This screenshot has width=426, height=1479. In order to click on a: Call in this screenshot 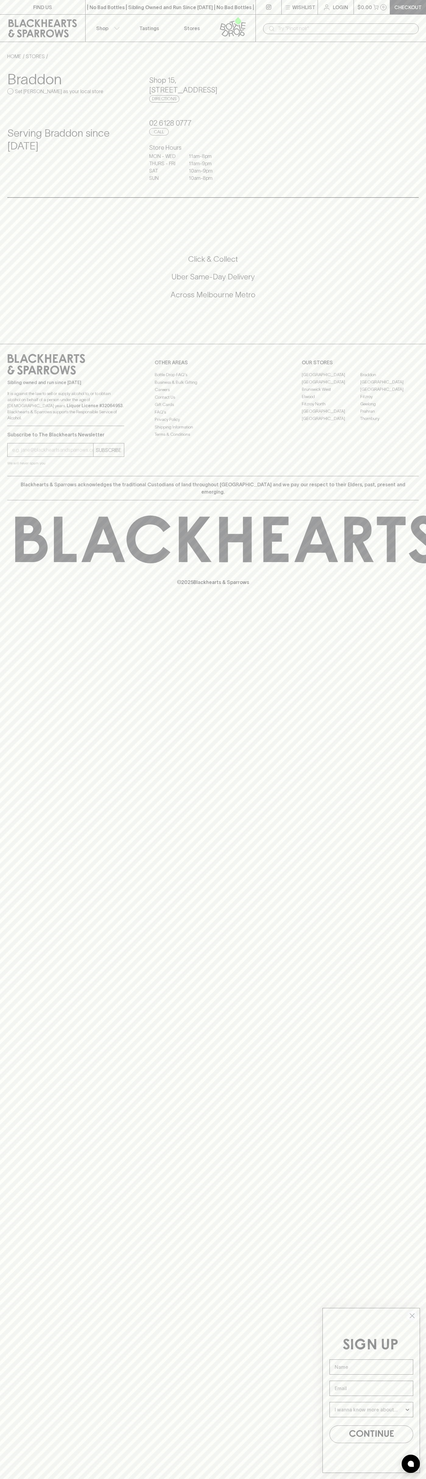, I will do `click(159, 132)`.